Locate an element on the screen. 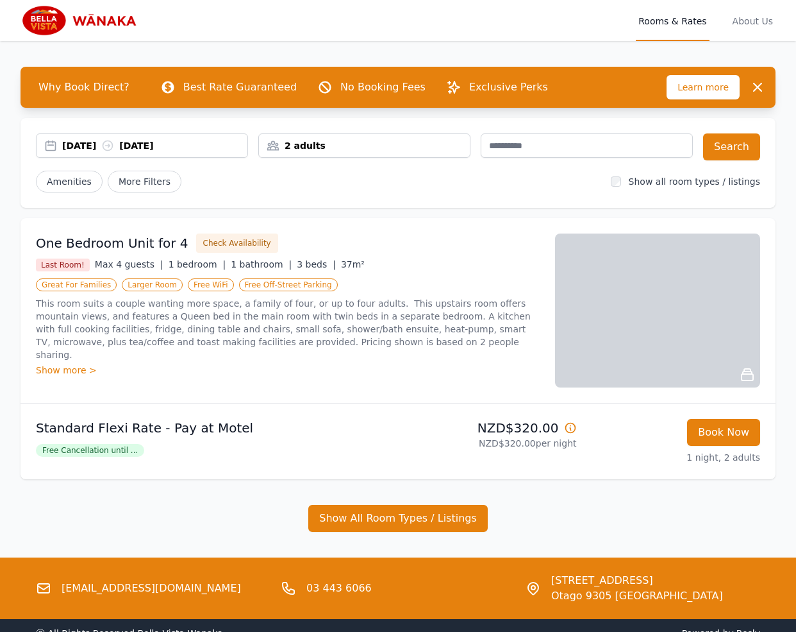 This screenshot has height=632, width=796. img: Bella Vista Wanaka is located at coordinates (82, 21).